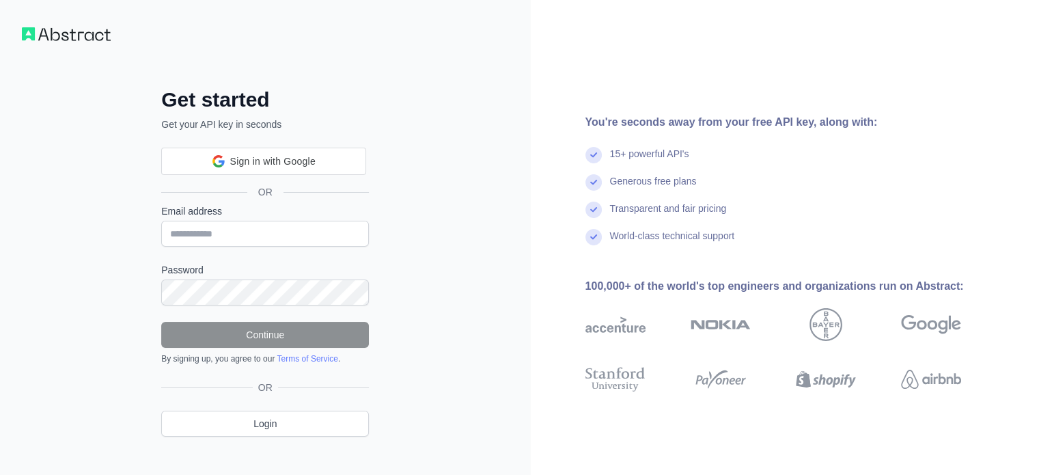 The height and width of the screenshot is (475, 1039). Describe the element at coordinates (826, 379) in the screenshot. I see `img: shopify` at that location.